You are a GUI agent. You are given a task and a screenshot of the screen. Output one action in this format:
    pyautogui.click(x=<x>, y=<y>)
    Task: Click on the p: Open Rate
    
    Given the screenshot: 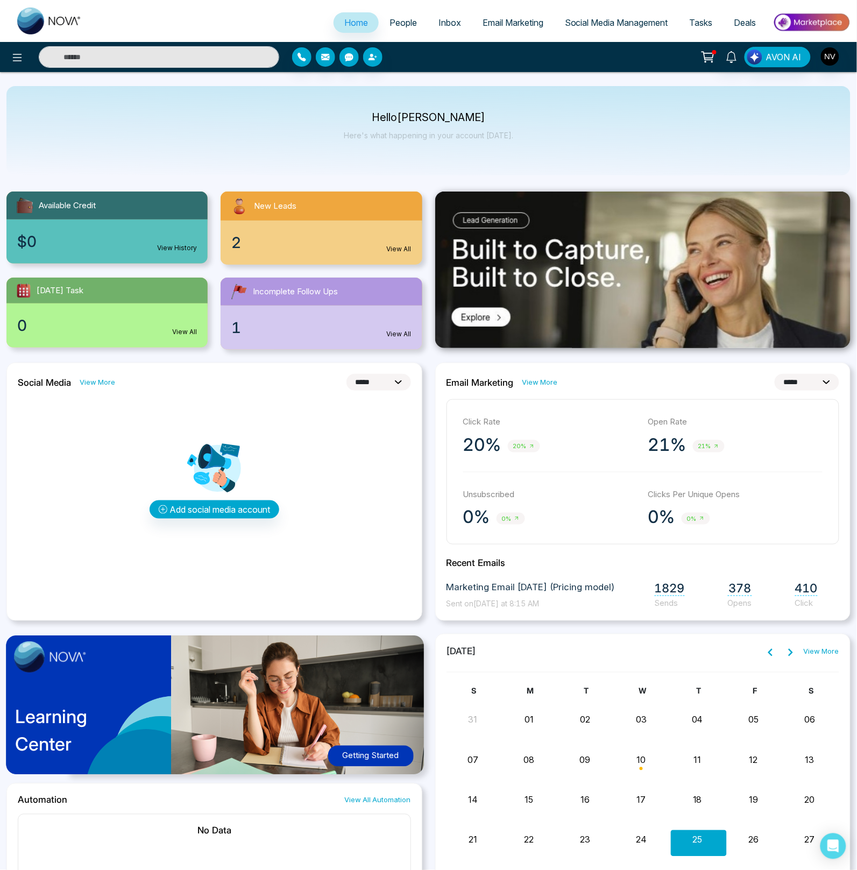 What is the action you would take?
    pyautogui.click(x=736, y=422)
    